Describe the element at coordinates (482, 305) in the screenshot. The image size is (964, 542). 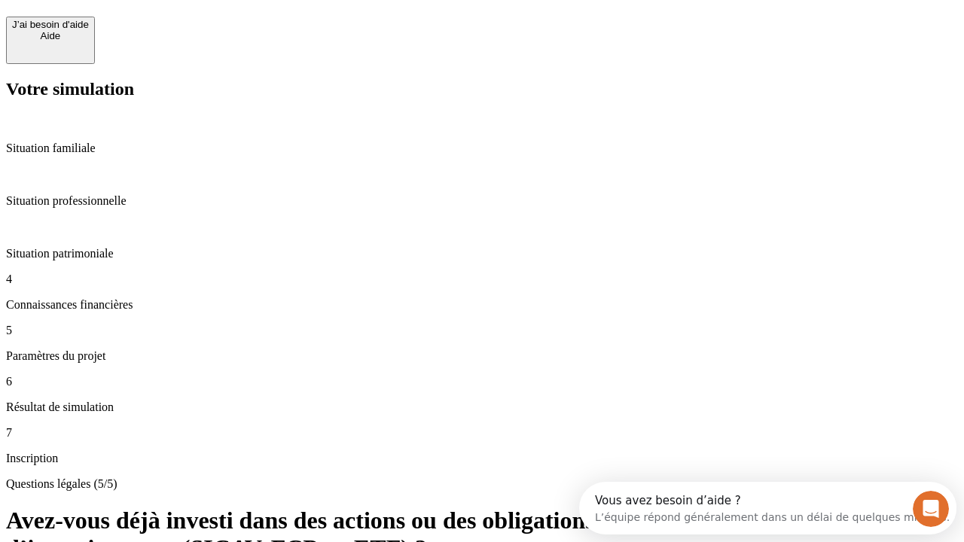
I see `p: Connaissances financières` at that location.